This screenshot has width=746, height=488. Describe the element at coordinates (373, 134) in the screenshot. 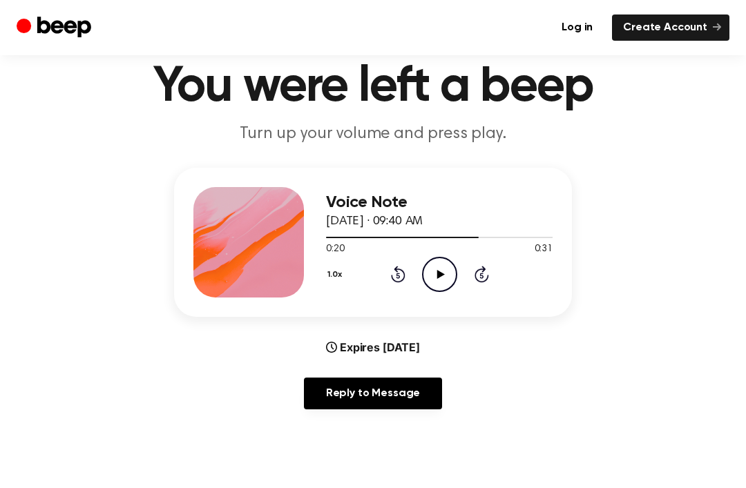

I see `p: Turn up your volume and press play.` at that location.